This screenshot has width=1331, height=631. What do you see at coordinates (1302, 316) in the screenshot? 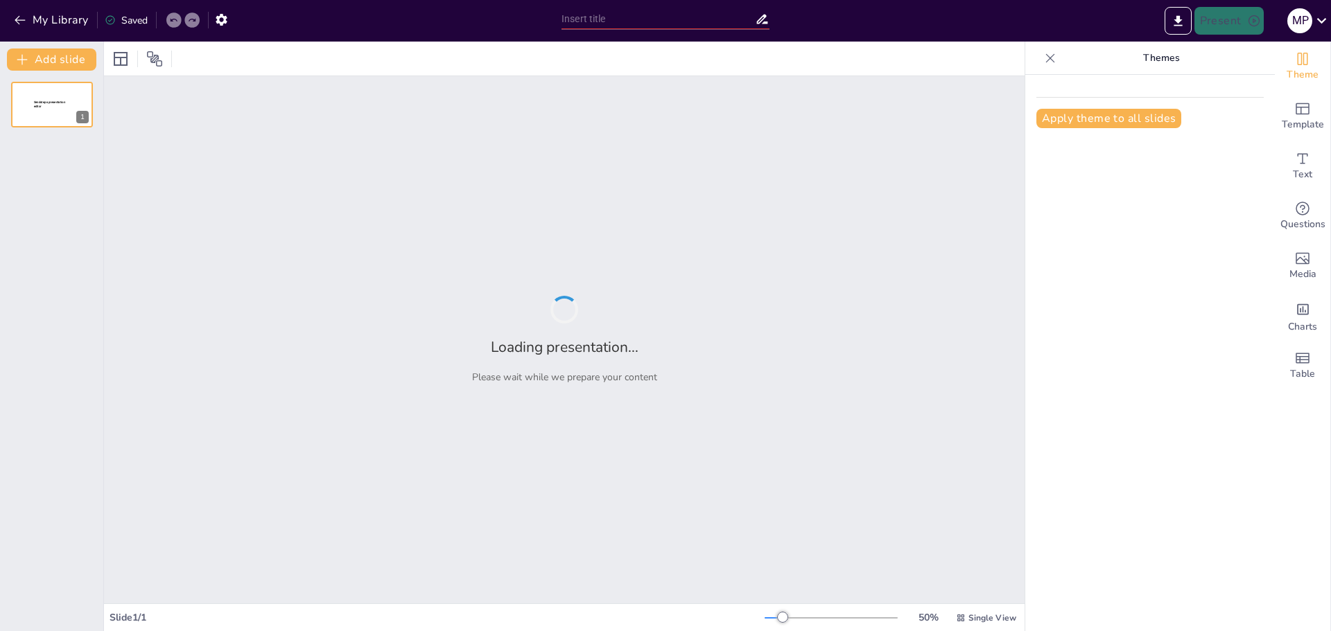
I see `div: Add charts and graphs` at bounding box center [1302, 316].